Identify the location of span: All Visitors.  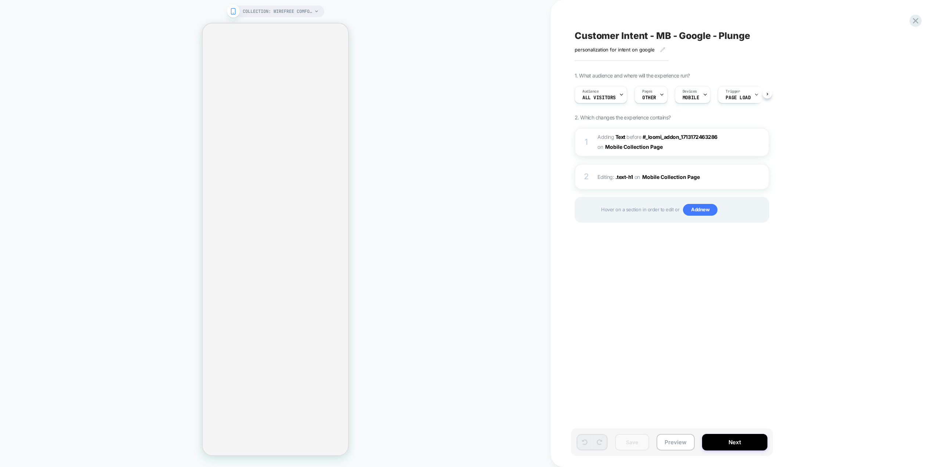
(599, 98).